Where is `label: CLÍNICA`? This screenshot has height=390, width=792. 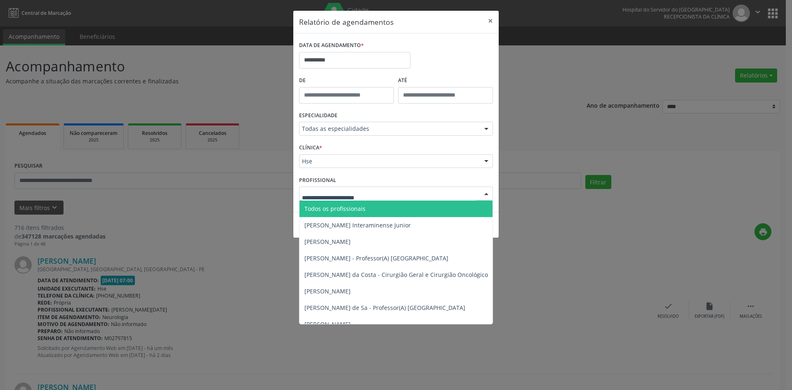
label: CLÍNICA is located at coordinates (310, 148).